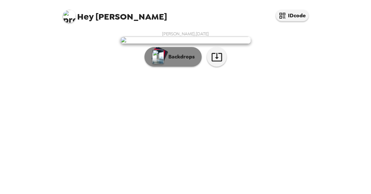 The image size is (371, 194). What do you see at coordinates (86, 17) in the screenshot?
I see `span: Hey` at bounding box center [86, 17].